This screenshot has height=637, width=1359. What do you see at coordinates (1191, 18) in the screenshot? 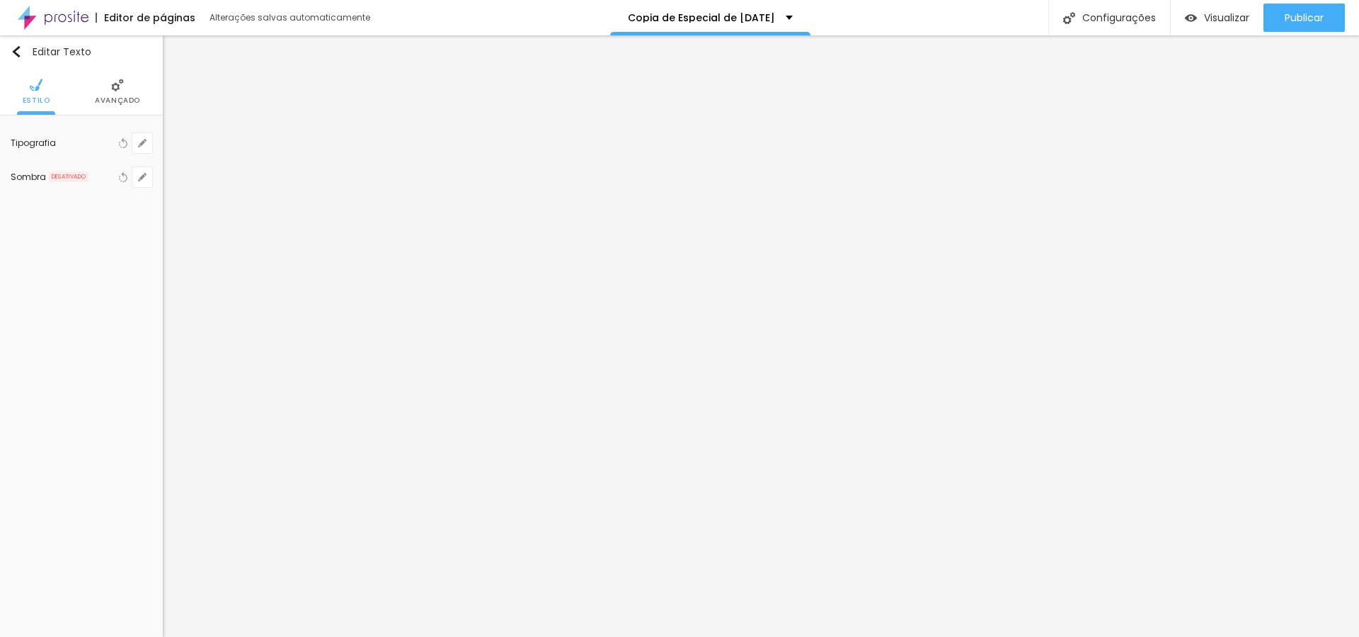
I see `img: view-1.svg` at bounding box center [1191, 18].